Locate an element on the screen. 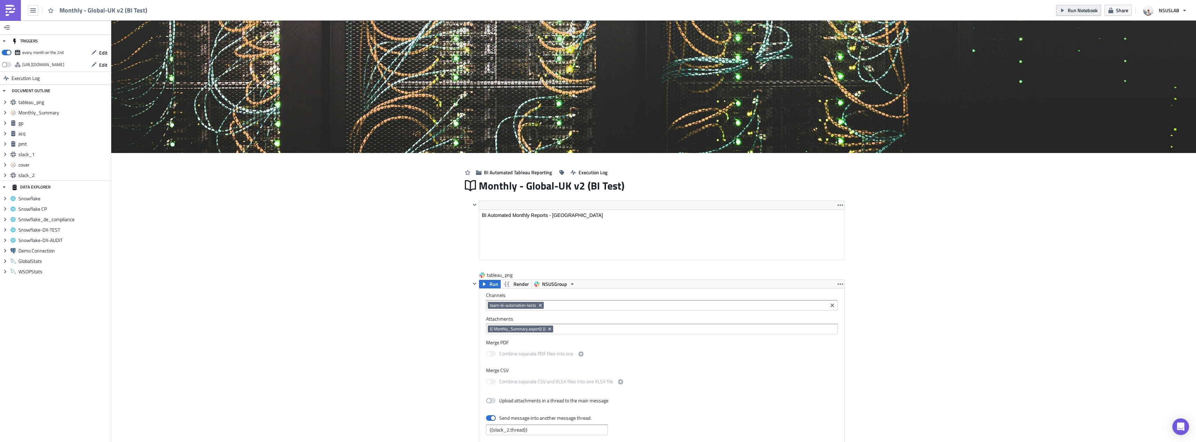  div: TRIGGERS is located at coordinates (25, 41).